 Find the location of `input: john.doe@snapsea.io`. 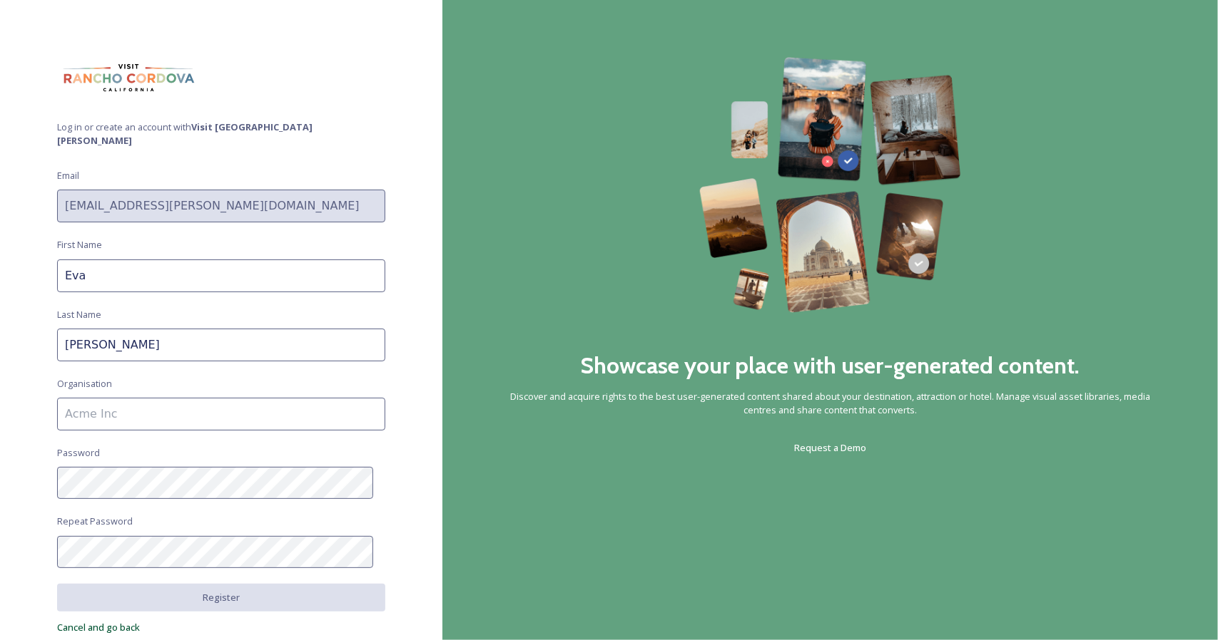

input: john.doe@snapsea.io is located at coordinates (221, 206).